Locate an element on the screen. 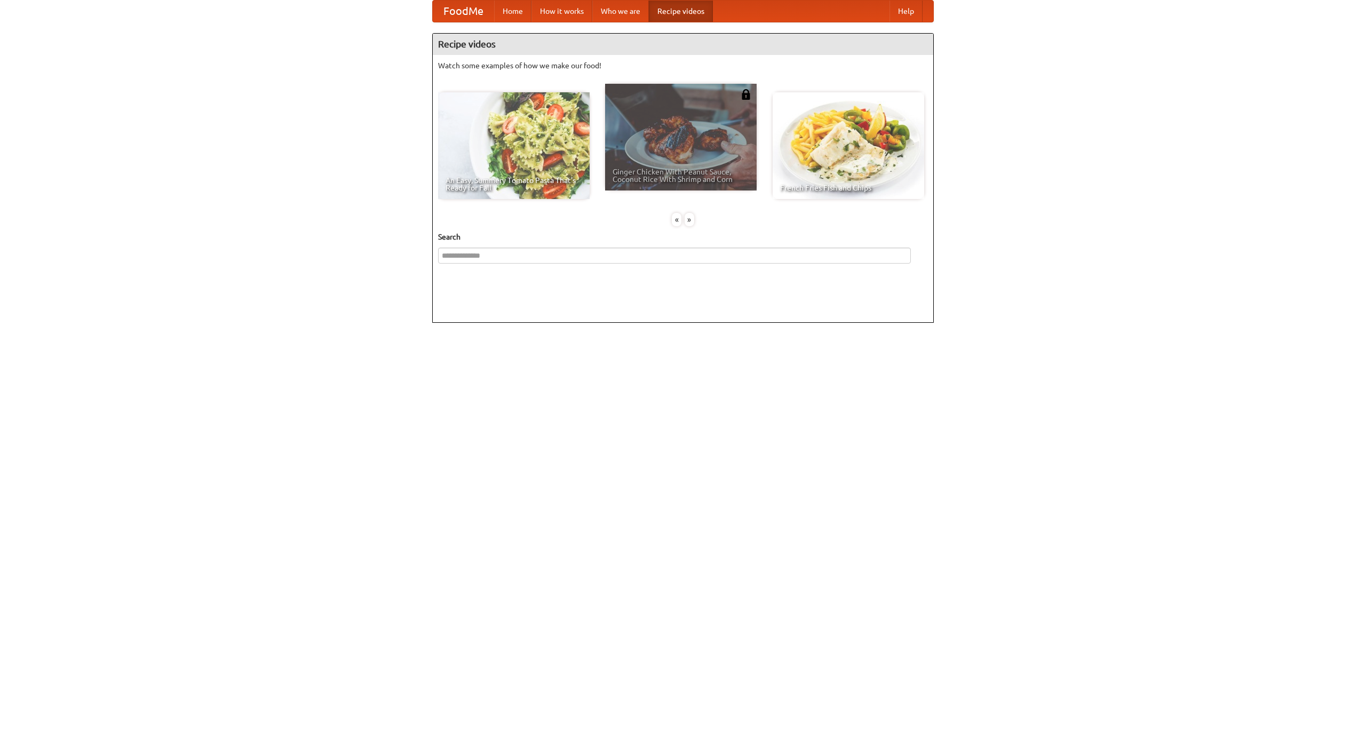 This screenshot has height=755, width=1366. a: Home is located at coordinates (513, 11).